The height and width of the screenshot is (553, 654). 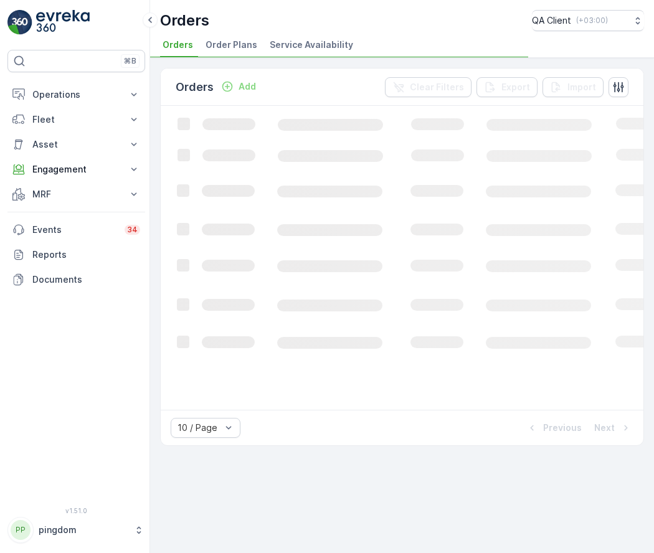 What do you see at coordinates (132, 230) in the screenshot?
I see `p: 34` at bounding box center [132, 230].